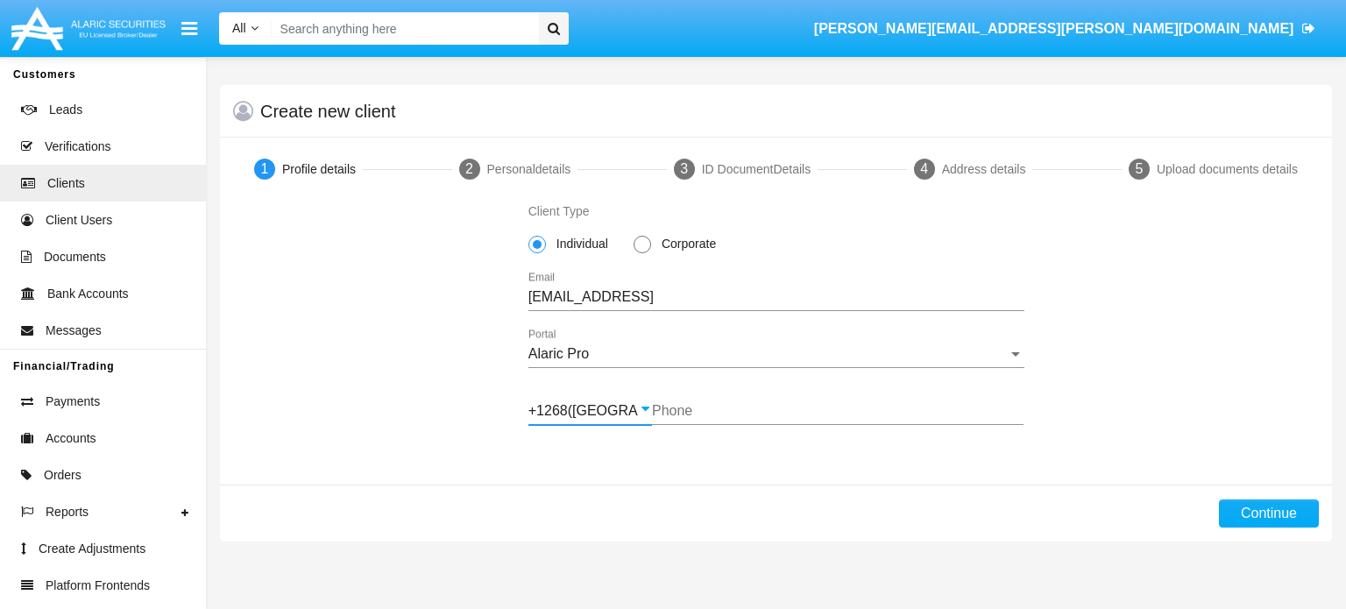 The image size is (1346, 609). I want to click on span: Payments, so click(73, 401).